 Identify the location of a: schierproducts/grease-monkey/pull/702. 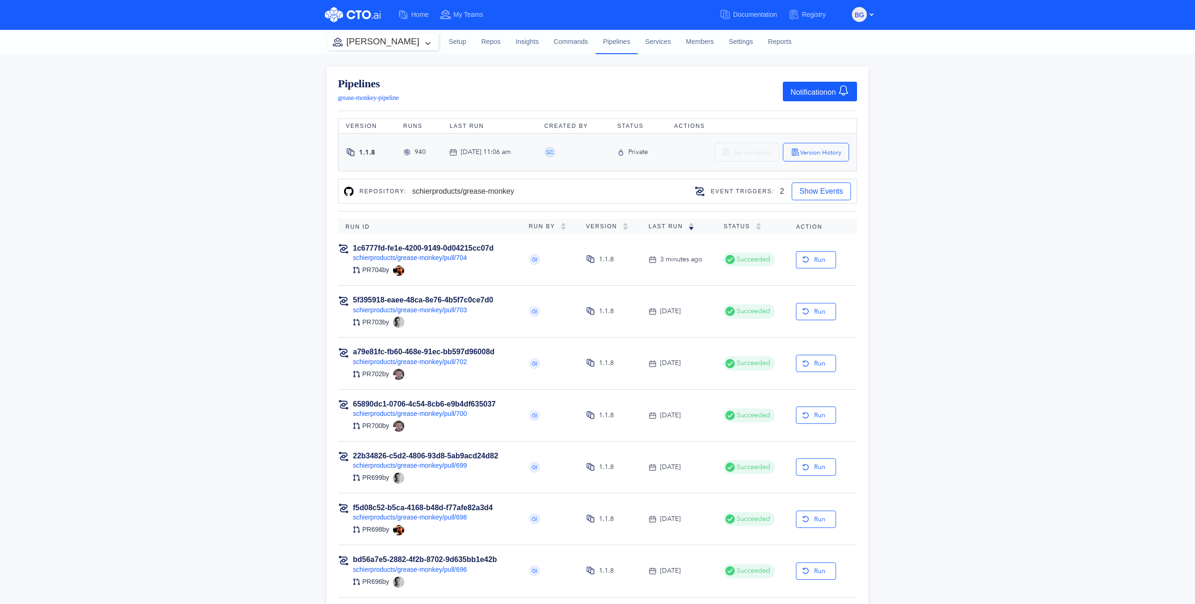
(410, 362).